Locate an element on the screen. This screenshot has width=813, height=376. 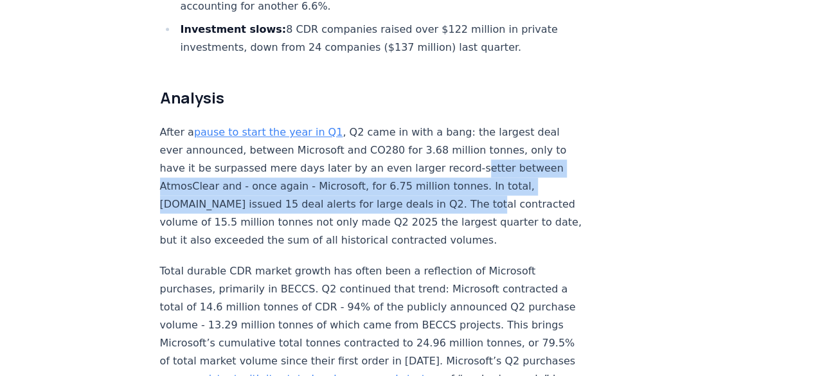
h2: Analysis is located at coordinates (373, 98).